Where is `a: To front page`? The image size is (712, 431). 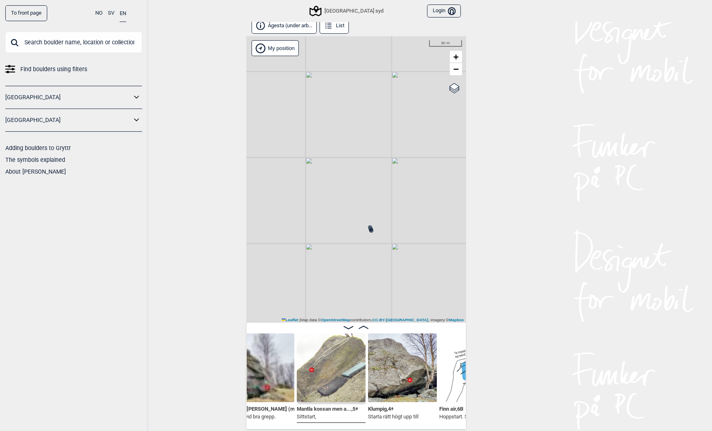 a: To front page is located at coordinates (26, 13).